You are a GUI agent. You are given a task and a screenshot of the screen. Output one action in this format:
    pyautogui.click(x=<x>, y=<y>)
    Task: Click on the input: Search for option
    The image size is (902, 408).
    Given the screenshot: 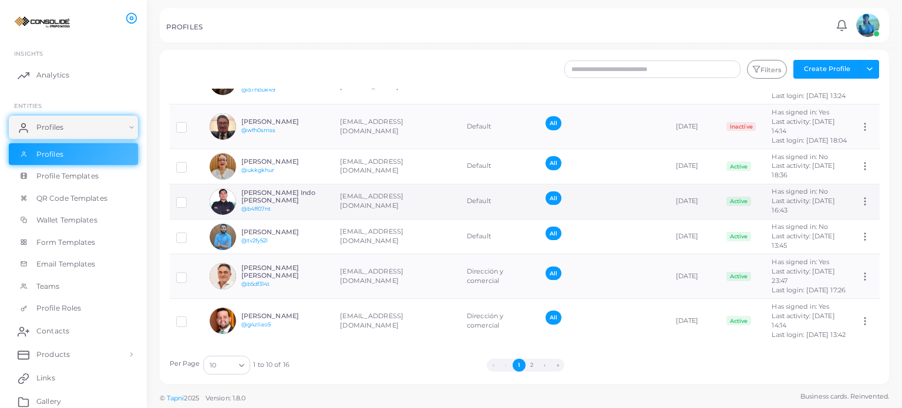 What is the action you would take?
    pyautogui.click(x=226, y=365)
    